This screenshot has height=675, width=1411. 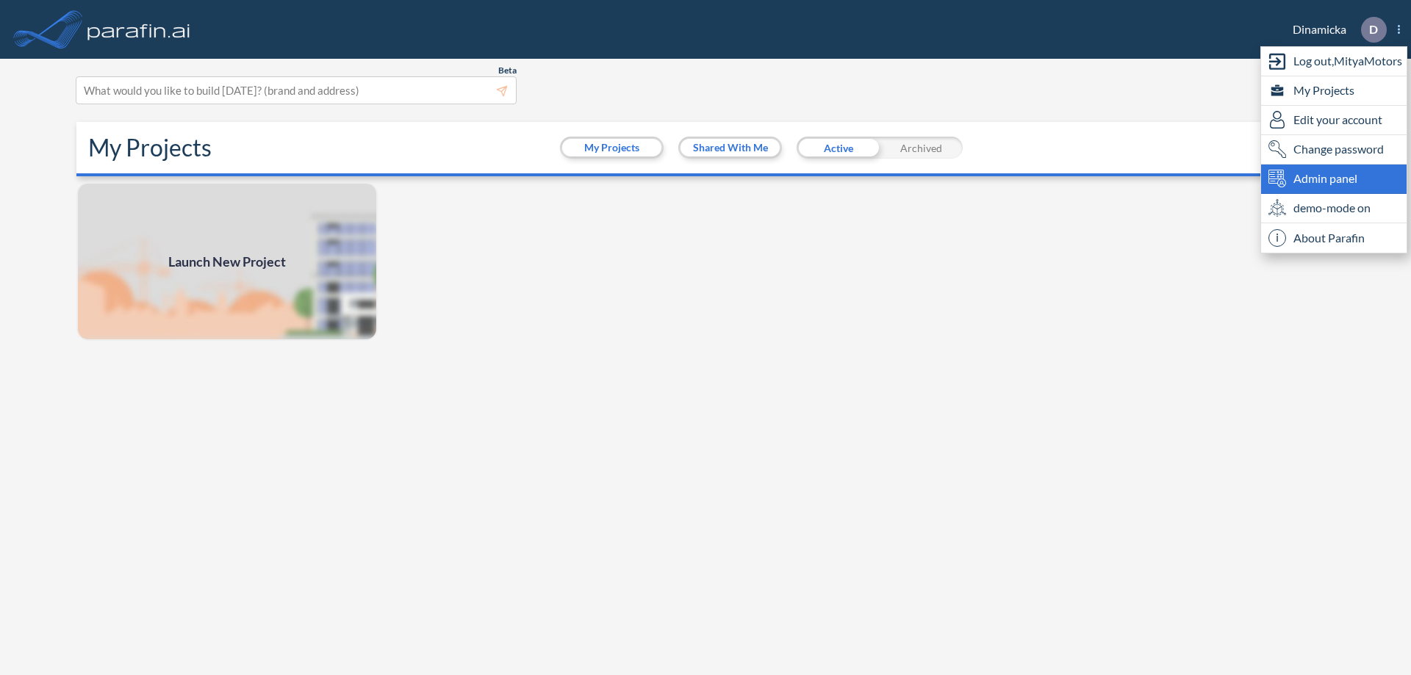 What do you see at coordinates (1334, 120) in the screenshot?
I see `div: Edit user` at bounding box center [1334, 120].